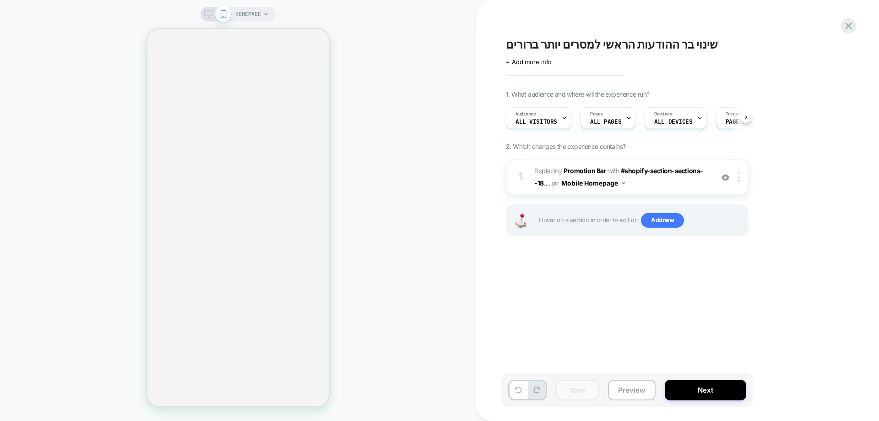 The image size is (879, 421). What do you see at coordinates (565, 146) in the screenshot?
I see `span: 2. Which changes the experience contains?` at bounding box center [565, 146].